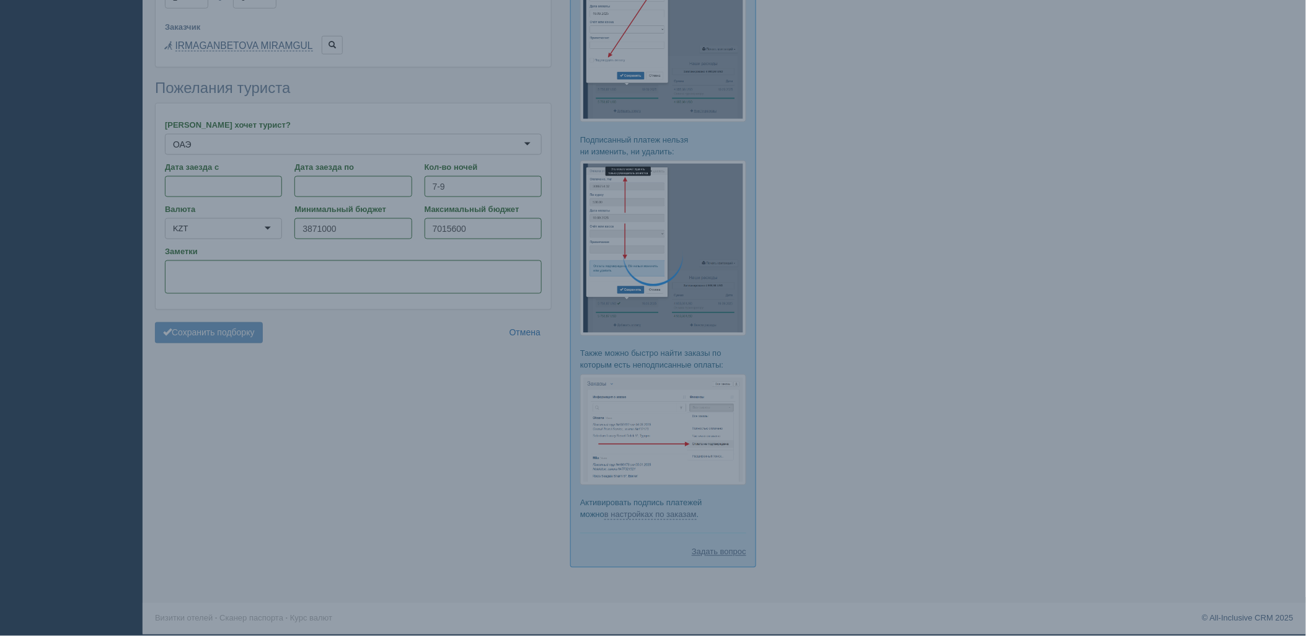 This screenshot has height=636, width=1306. Describe the element at coordinates (353, 209) in the screenshot. I see `label: Минимальный бюджет` at that location.